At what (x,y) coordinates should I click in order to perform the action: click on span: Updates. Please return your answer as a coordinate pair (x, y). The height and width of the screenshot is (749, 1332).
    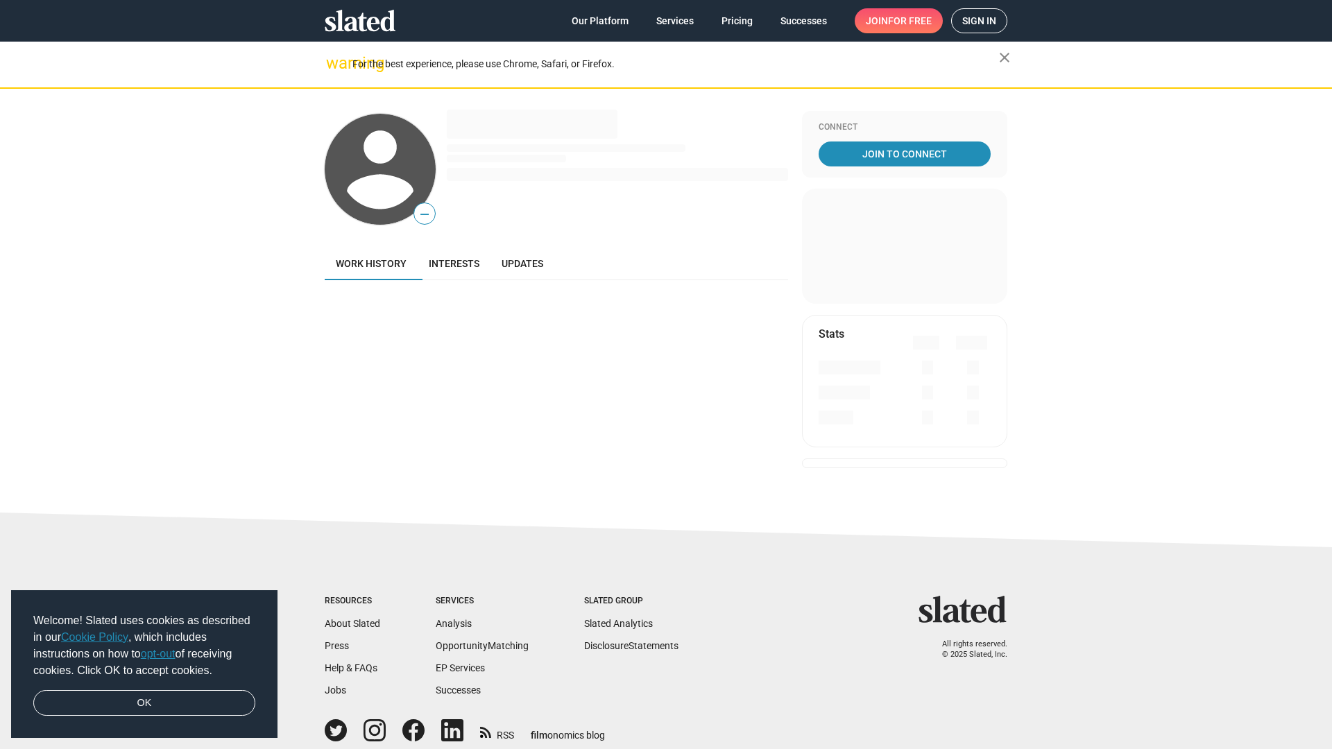
    Looking at the image, I should click on (522, 264).